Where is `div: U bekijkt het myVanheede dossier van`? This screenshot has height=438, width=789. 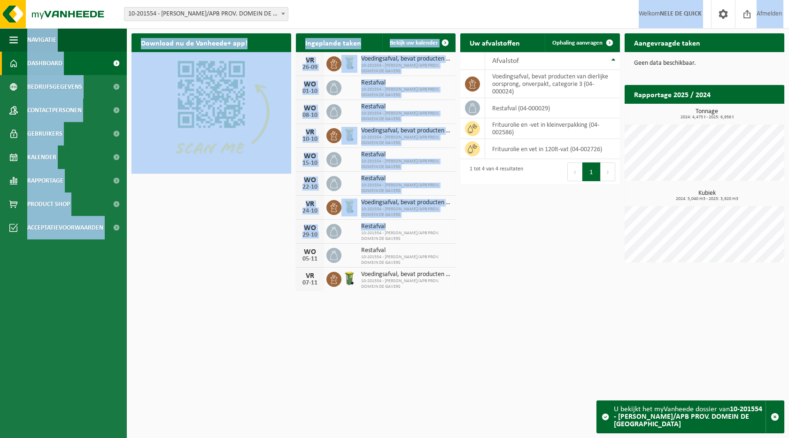
div: U bekijkt het myVanheede dossier van is located at coordinates (689, 417).